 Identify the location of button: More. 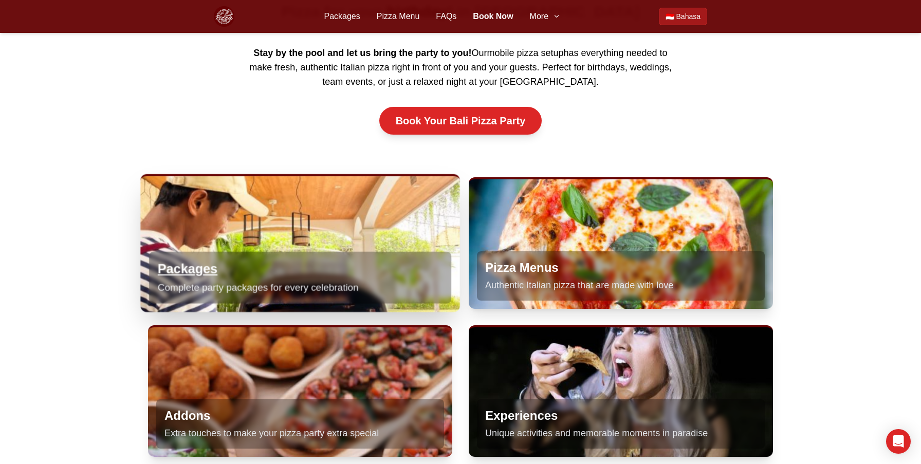
(546, 16).